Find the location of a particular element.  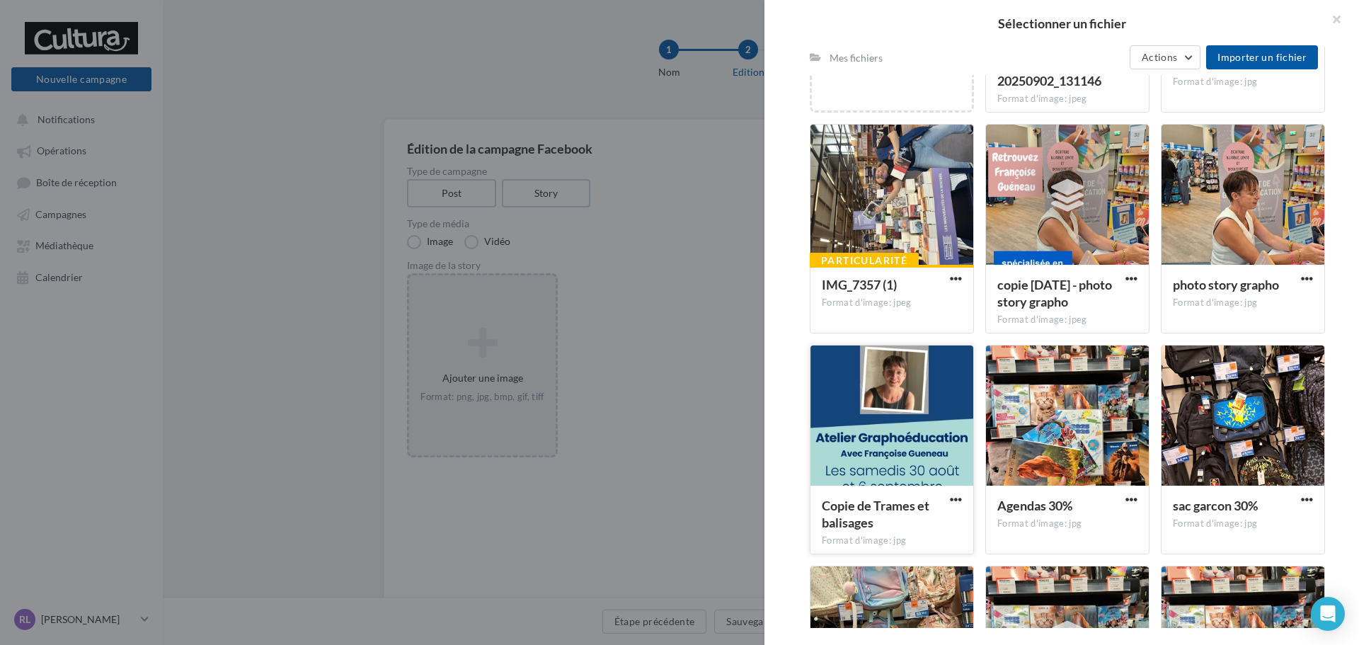

div: Mes fichiers is located at coordinates (856, 58).